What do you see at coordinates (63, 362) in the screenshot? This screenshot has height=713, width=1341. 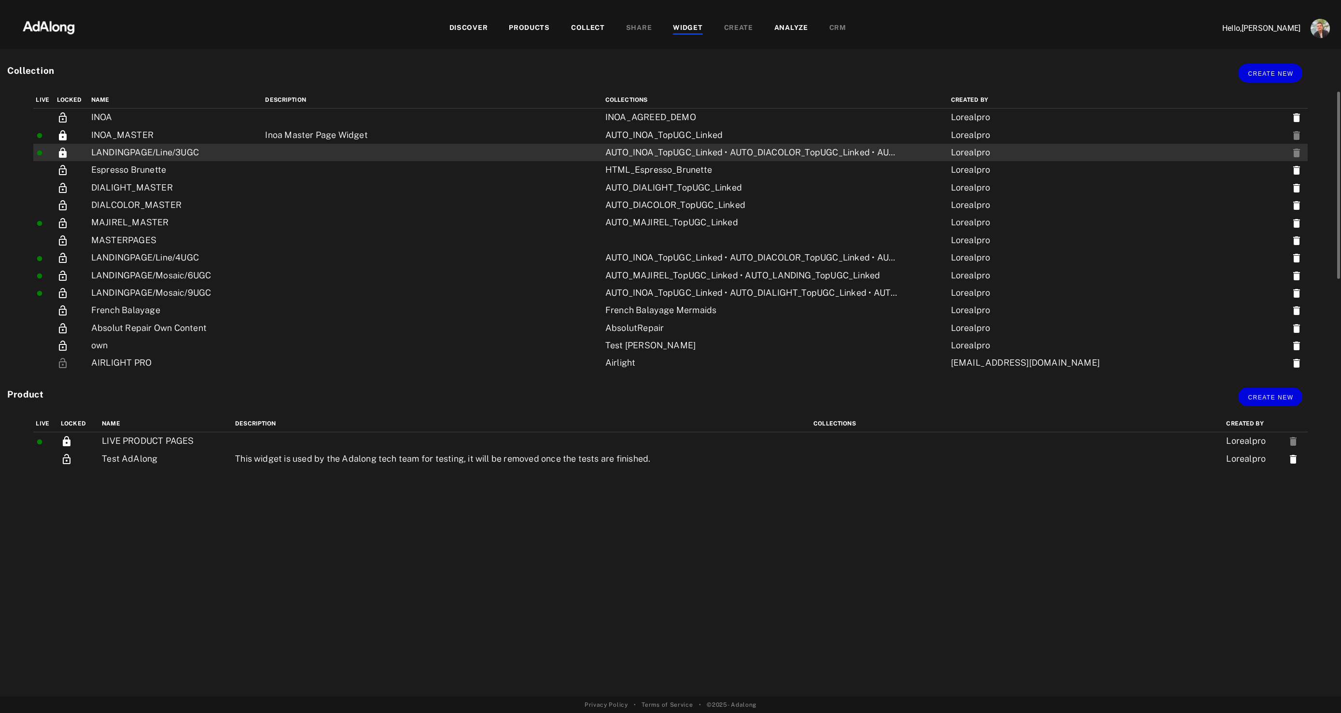 I see `span: You must be the owner of the widget in order to lock or unlock it` at bounding box center [63, 362].